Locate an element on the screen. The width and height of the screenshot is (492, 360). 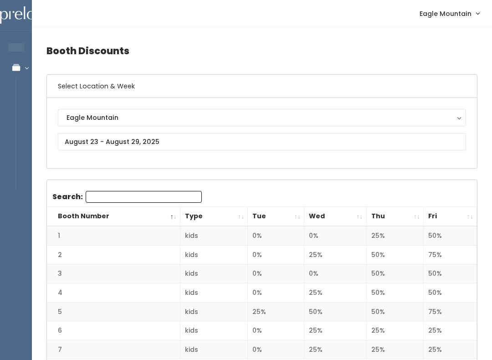
label: Search: is located at coordinates (127, 197).